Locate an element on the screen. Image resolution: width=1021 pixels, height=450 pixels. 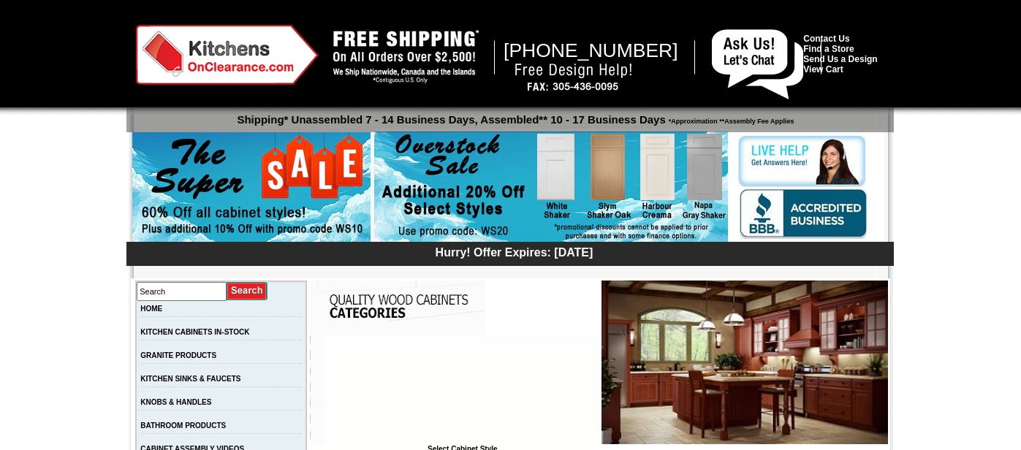
a: Contact Us is located at coordinates (826, 39).